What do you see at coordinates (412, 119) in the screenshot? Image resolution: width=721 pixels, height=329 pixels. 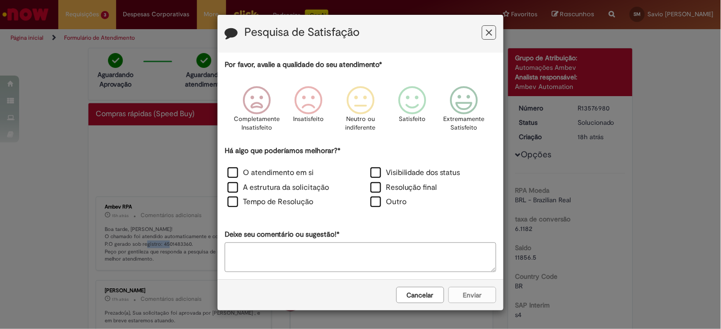 I see `p: Satisfeito` at bounding box center [412, 119].